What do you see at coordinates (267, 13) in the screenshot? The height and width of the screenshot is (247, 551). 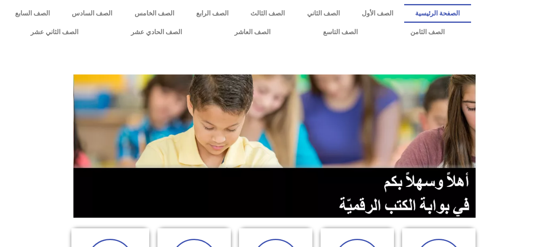 I see `a: الصف الثالث` at bounding box center [267, 13].